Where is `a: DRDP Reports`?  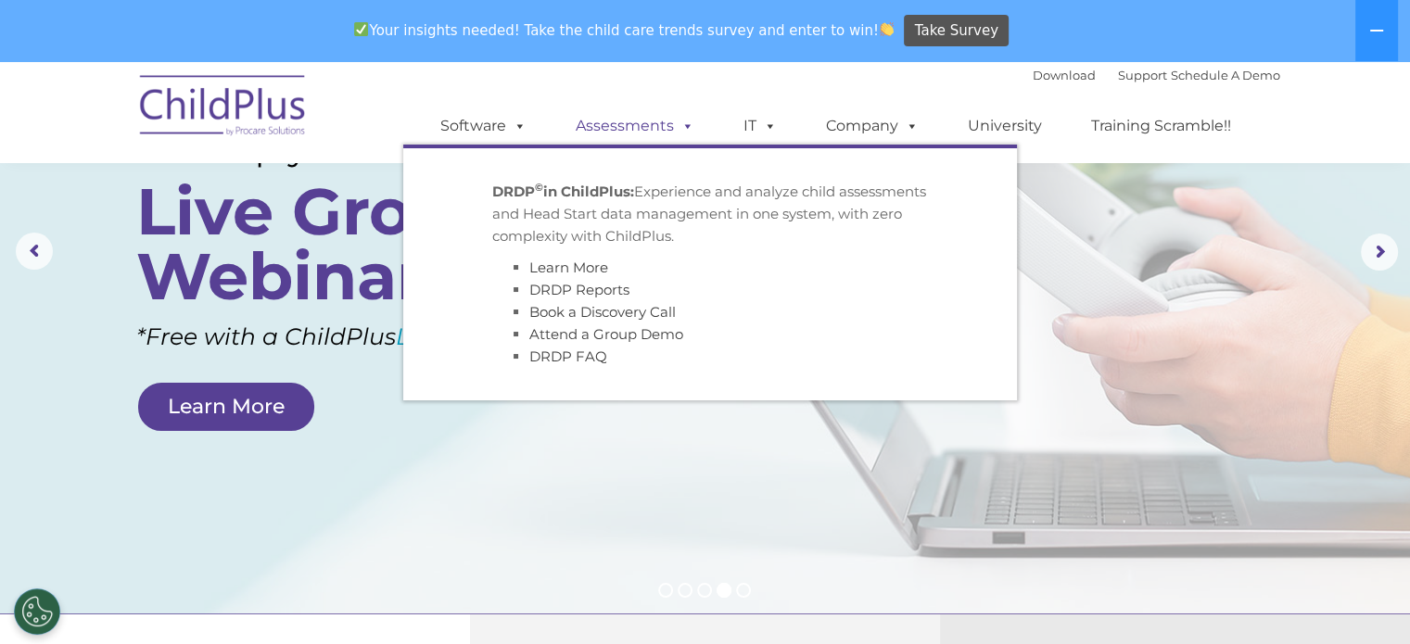
a: DRDP Reports is located at coordinates (579, 289).